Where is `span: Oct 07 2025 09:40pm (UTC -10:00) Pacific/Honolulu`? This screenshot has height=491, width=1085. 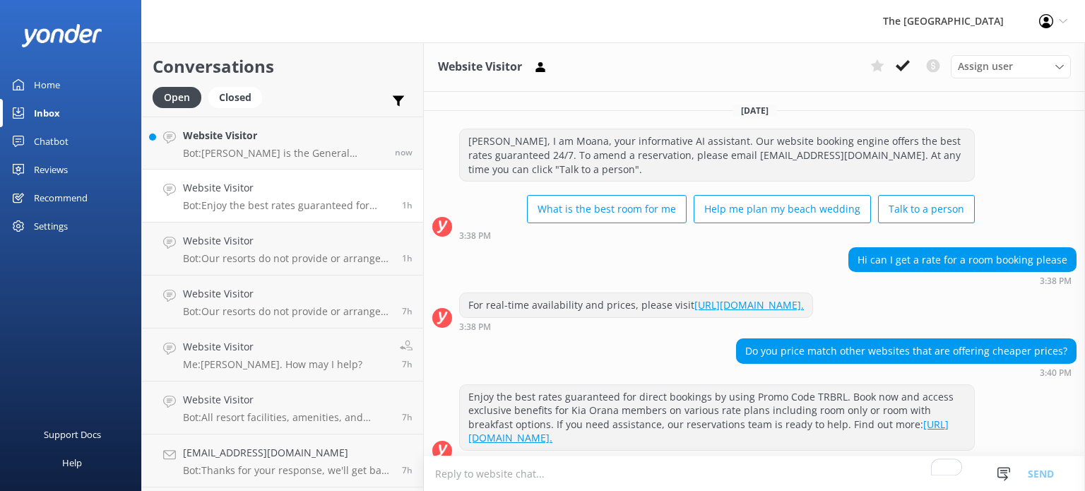 span: Oct 07 2025 09:40pm (UTC -10:00) Pacific/Honolulu is located at coordinates (407, 205).